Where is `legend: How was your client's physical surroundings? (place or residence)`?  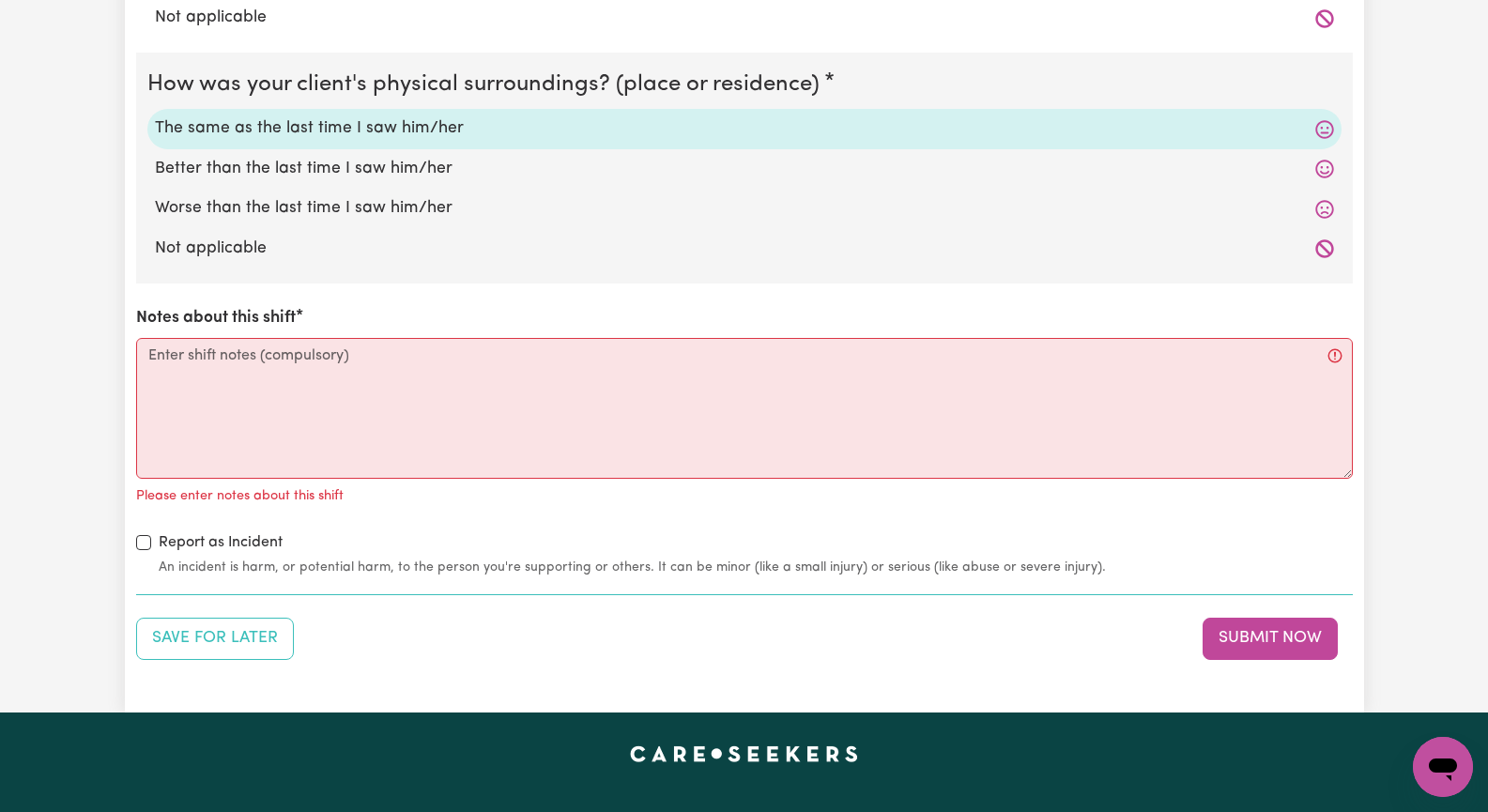
legend: How was your client's physical surroundings? (place or residence) is located at coordinates (488, 85).